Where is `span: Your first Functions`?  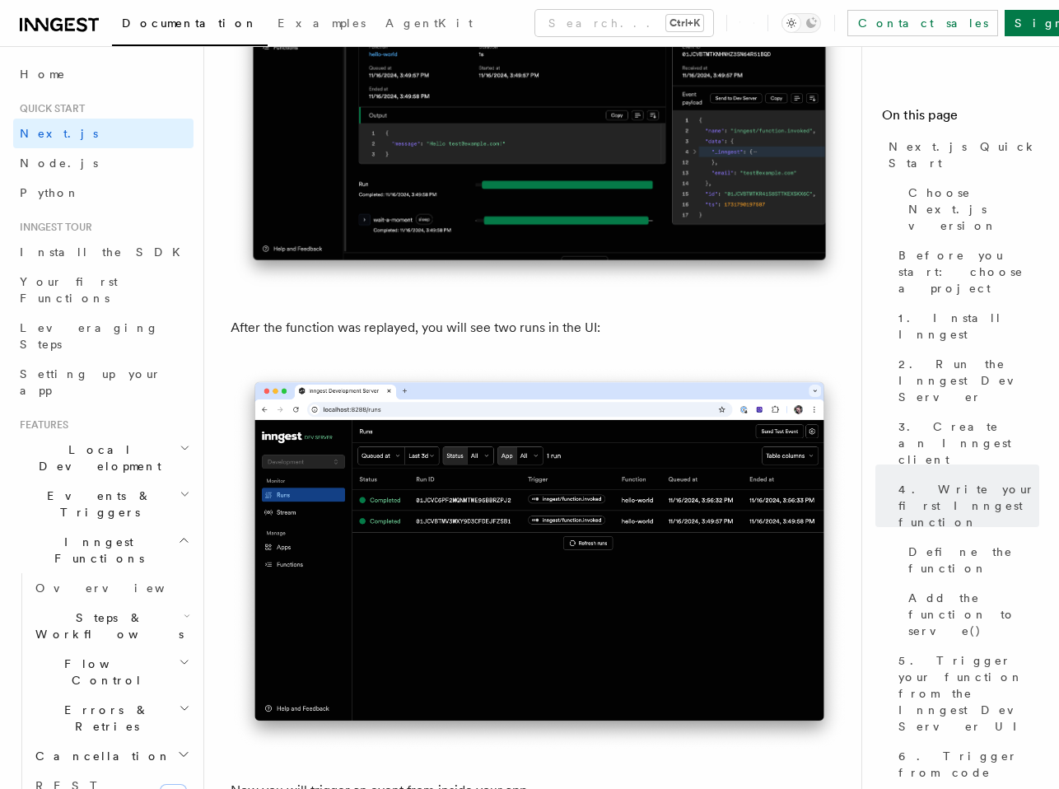
span: Your first Functions is located at coordinates (68, 290).